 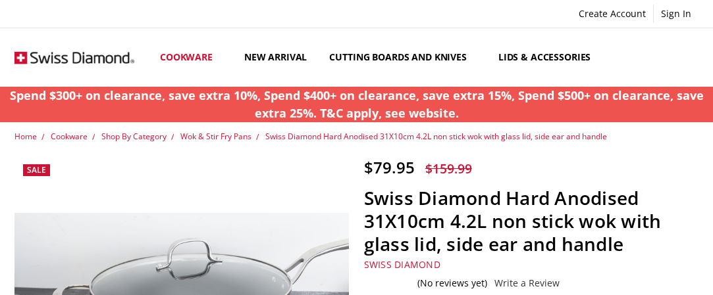 I want to click on a: Shop By Category, so click(x=134, y=136).